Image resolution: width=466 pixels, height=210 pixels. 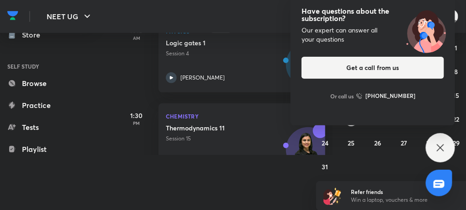 I want to click on abbr: August 26, 2025, so click(x=377, y=142).